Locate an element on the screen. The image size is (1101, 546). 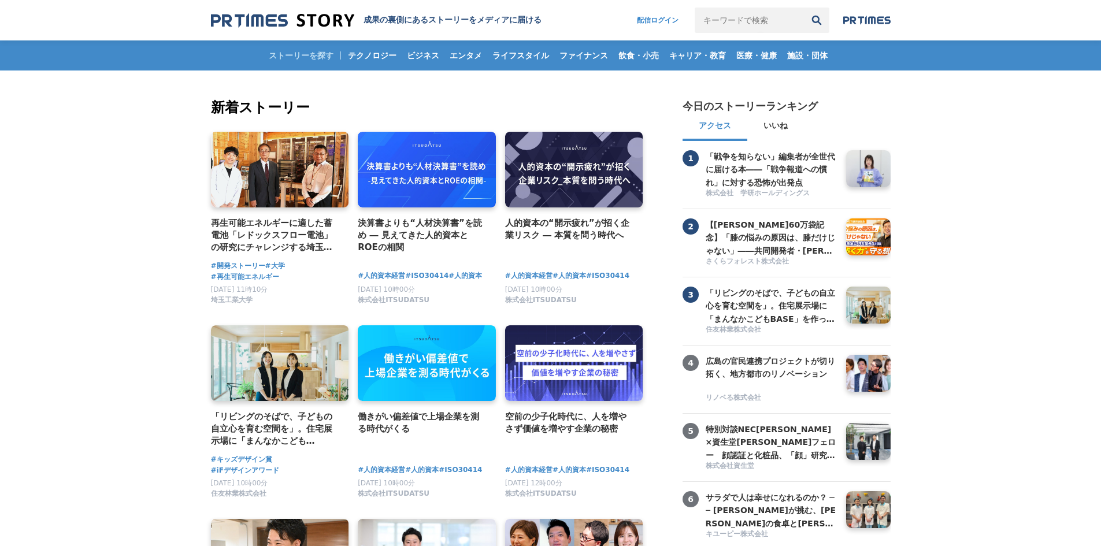
h3: 「リビングのそばで、子どもの自立心を育む空間を」。住宅展示場に「まんなかこどもBASE」を作った２人の女性社員 is located at coordinates (772, 306).